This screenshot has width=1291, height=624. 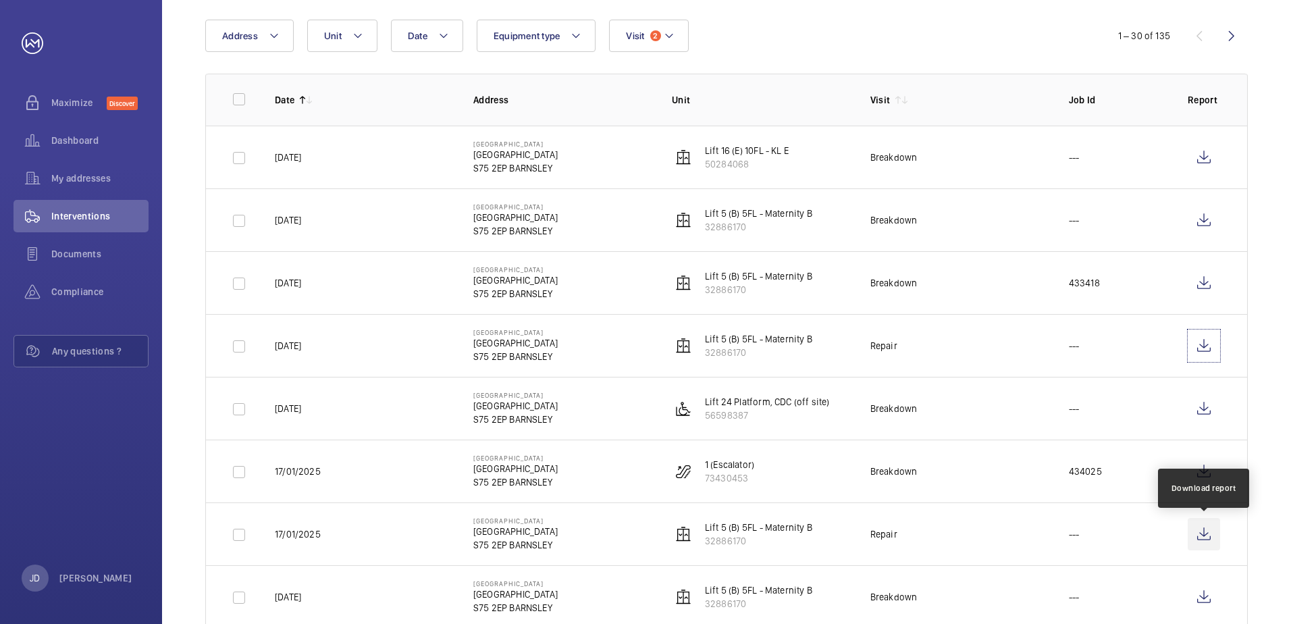 What do you see at coordinates (527, 36) in the screenshot?
I see `span: Equipment type` at bounding box center [527, 36].